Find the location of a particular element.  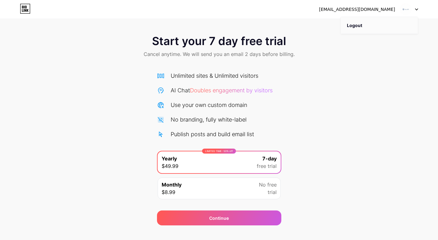

span: Yearly is located at coordinates (169, 158).